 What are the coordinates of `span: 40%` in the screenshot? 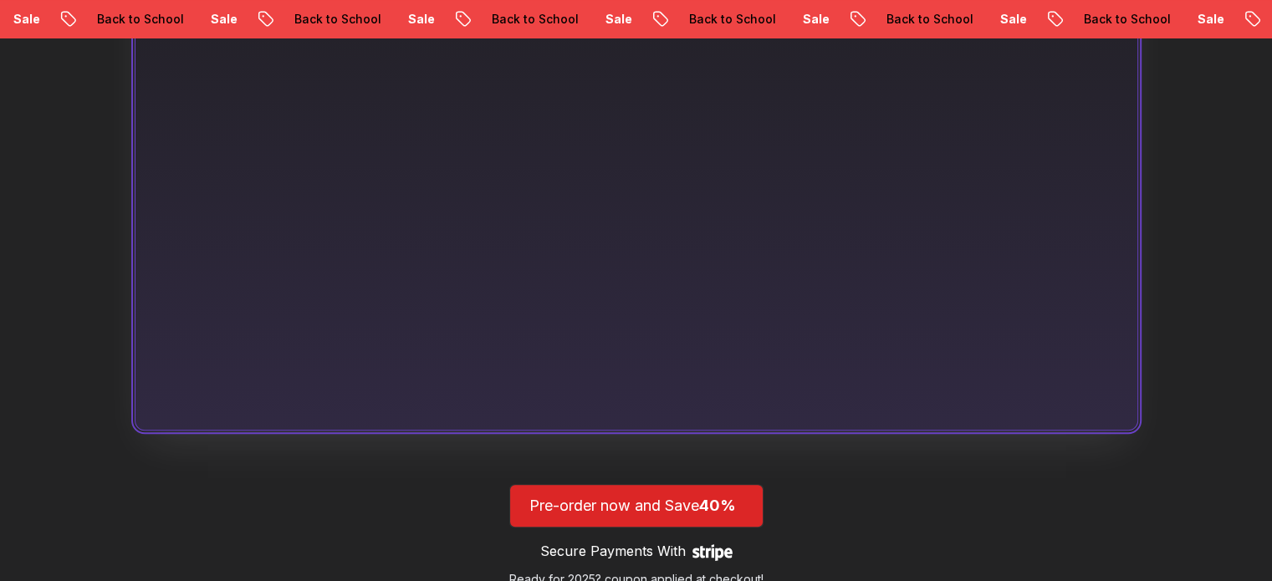 It's located at (717, 505).